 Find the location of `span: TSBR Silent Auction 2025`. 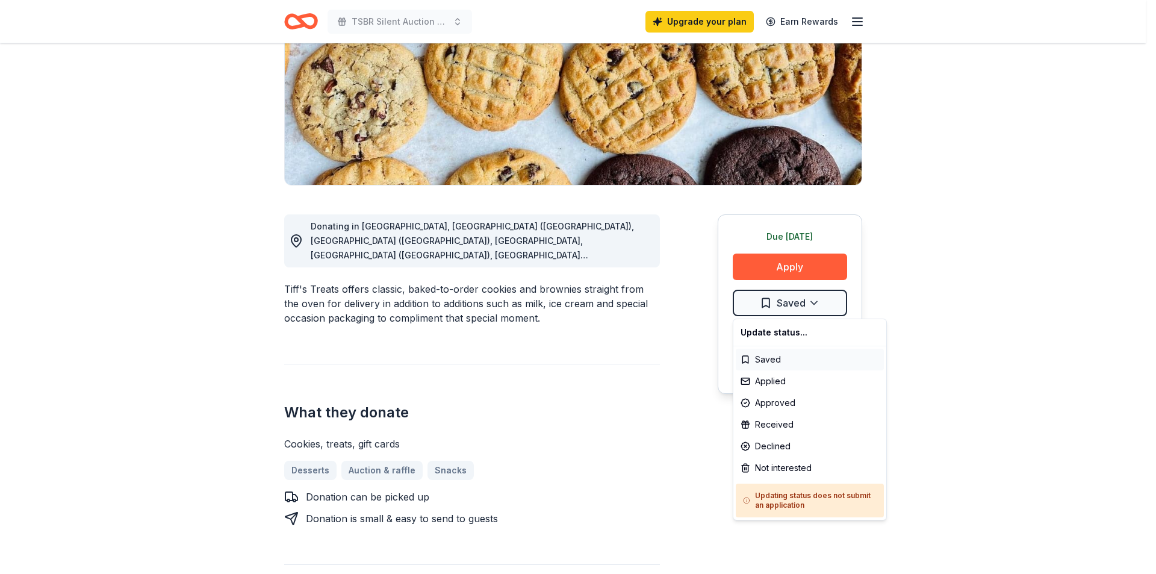

span: TSBR Silent Auction 2025 is located at coordinates (400, 22).